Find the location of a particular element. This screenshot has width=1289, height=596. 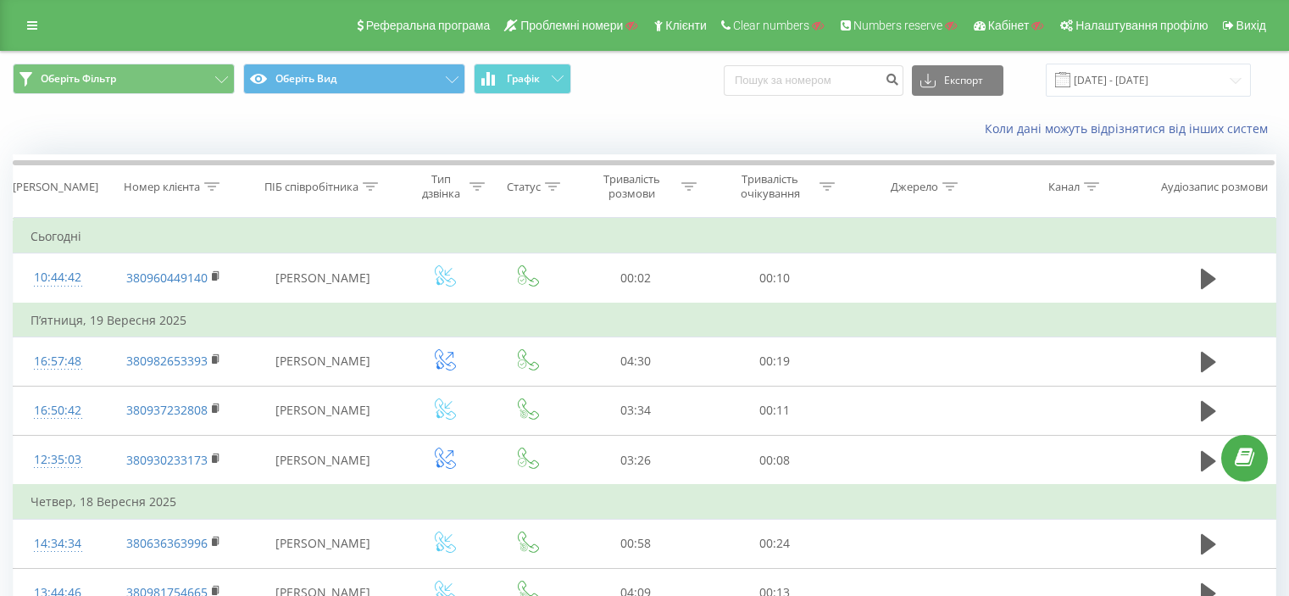

td: Сьогодні is located at coordinates (645, 236).